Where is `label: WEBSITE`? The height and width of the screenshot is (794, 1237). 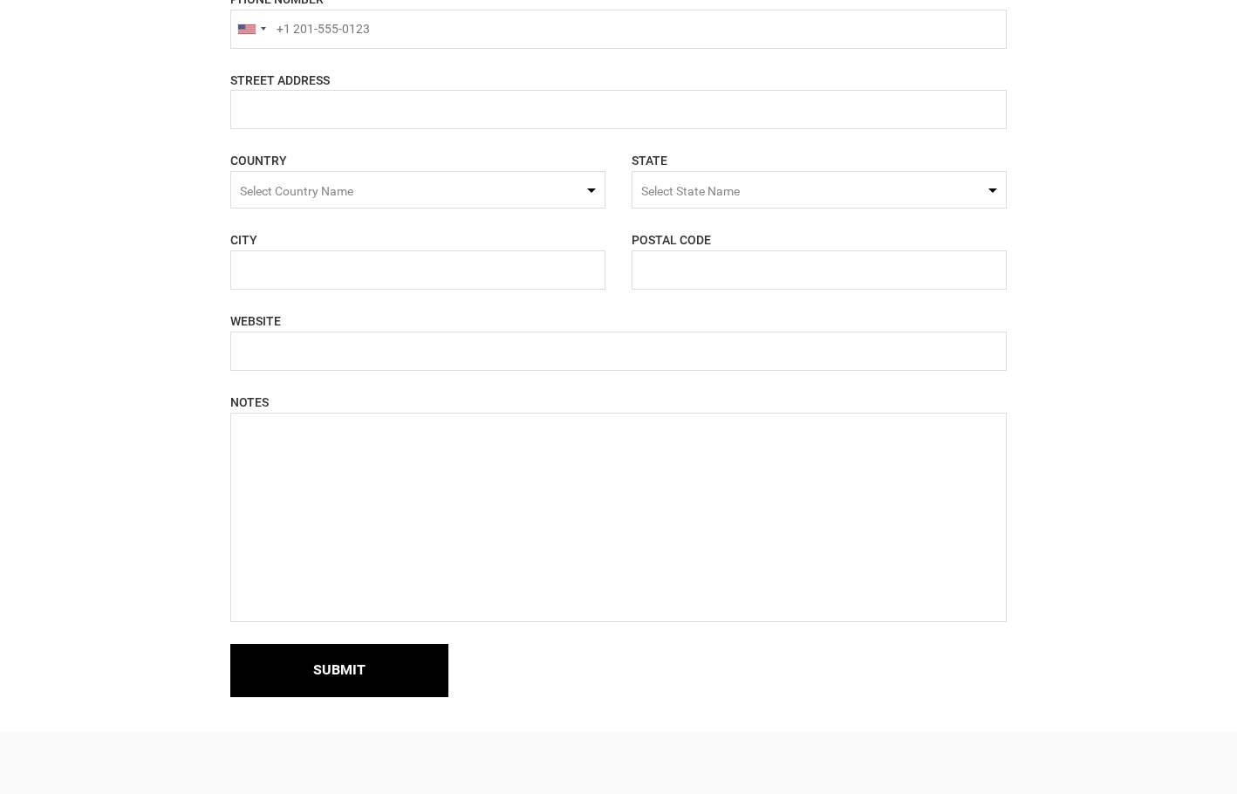 label: WEBSITE is located at coordinates (256, 321).